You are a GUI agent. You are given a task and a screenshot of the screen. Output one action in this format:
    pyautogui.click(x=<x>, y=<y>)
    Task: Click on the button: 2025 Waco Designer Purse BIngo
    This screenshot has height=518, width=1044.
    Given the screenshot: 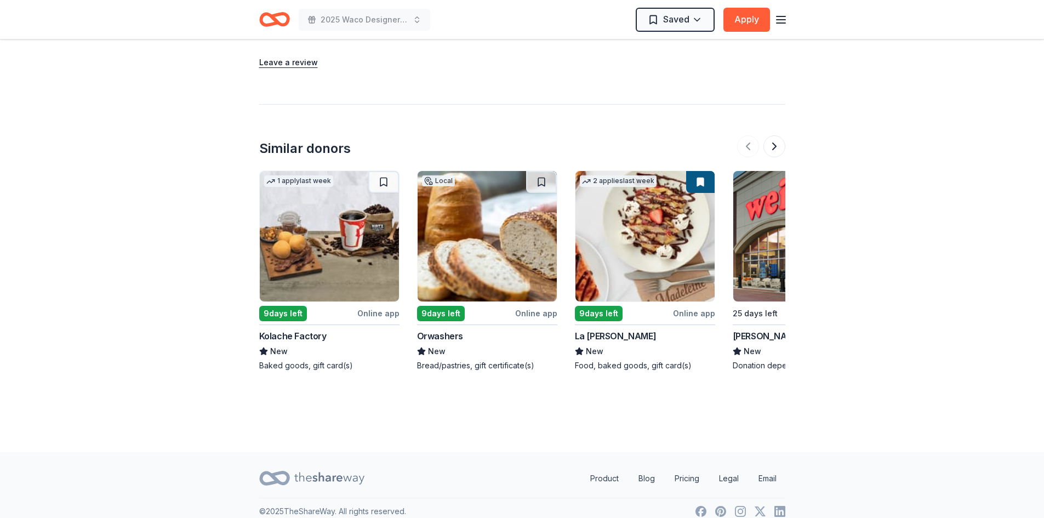 What is the action you would take?
    pyautogui.click(x=365, y=20)
    